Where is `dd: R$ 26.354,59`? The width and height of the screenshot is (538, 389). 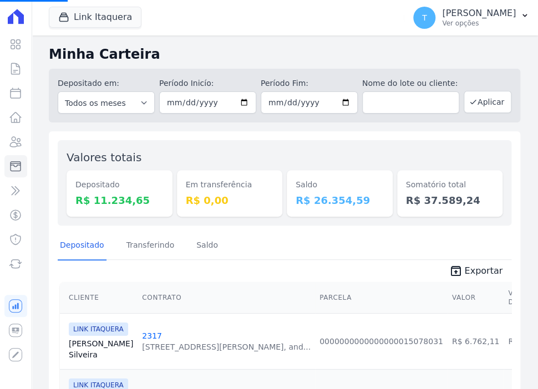
dd: R$ 26.354,59 is located at coordinates (339, 200).